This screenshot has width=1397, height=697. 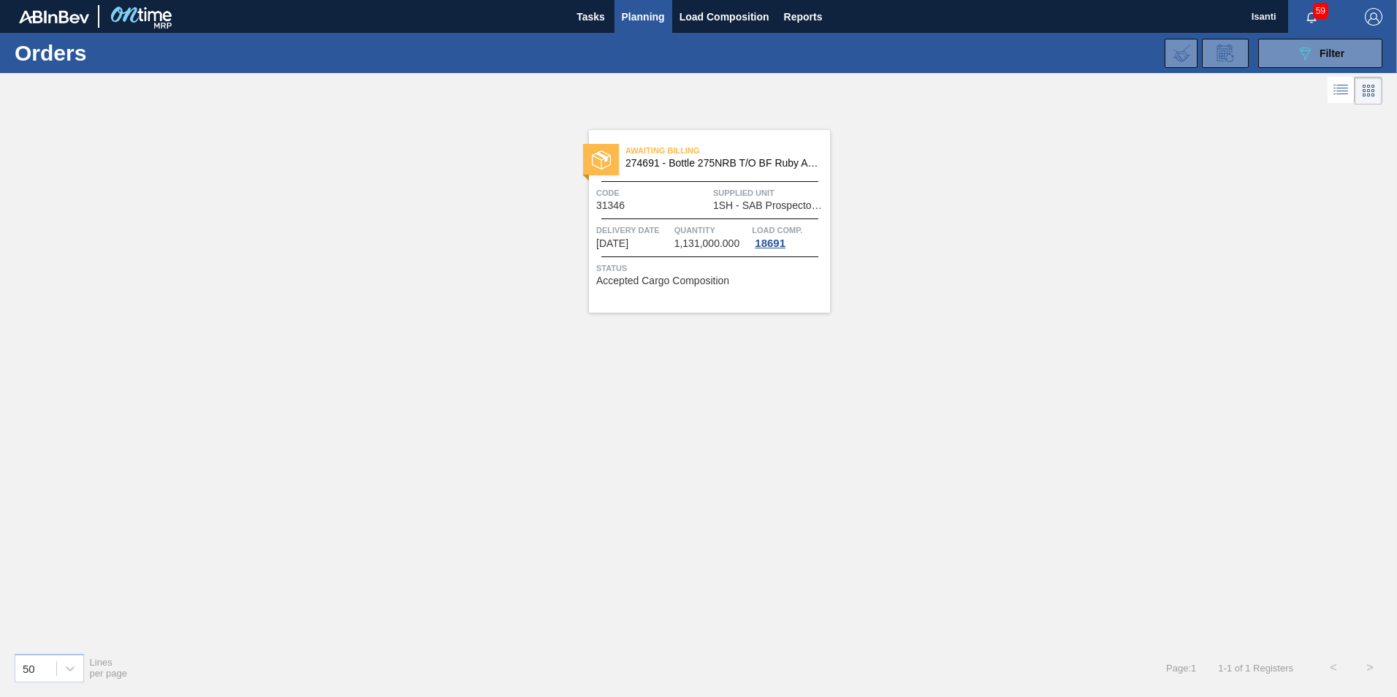 I want to click on span: Status, so click(x=711, y=268).